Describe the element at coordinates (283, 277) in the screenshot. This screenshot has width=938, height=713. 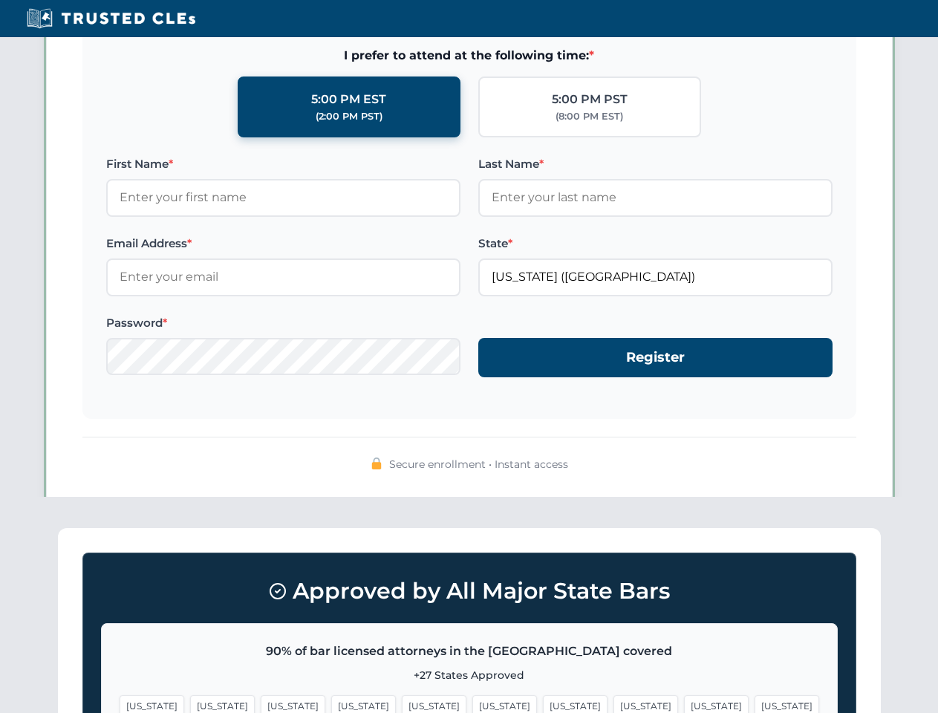
I see `input: Enter your email` at that location.